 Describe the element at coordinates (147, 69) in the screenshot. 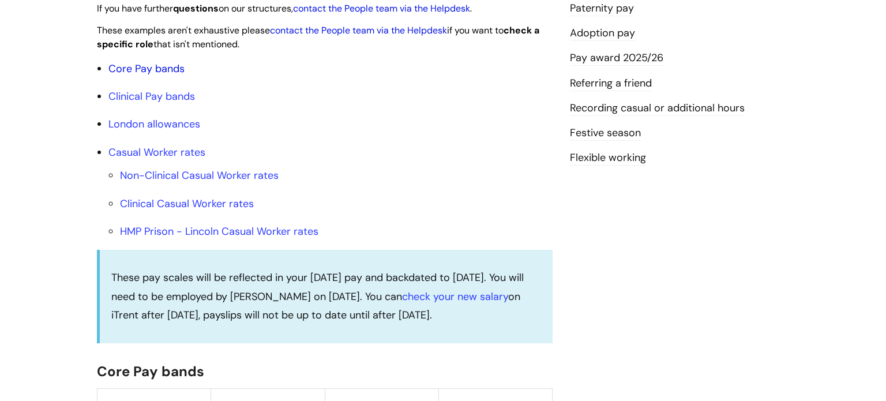

I see `a: Core Pay bands` at that location.